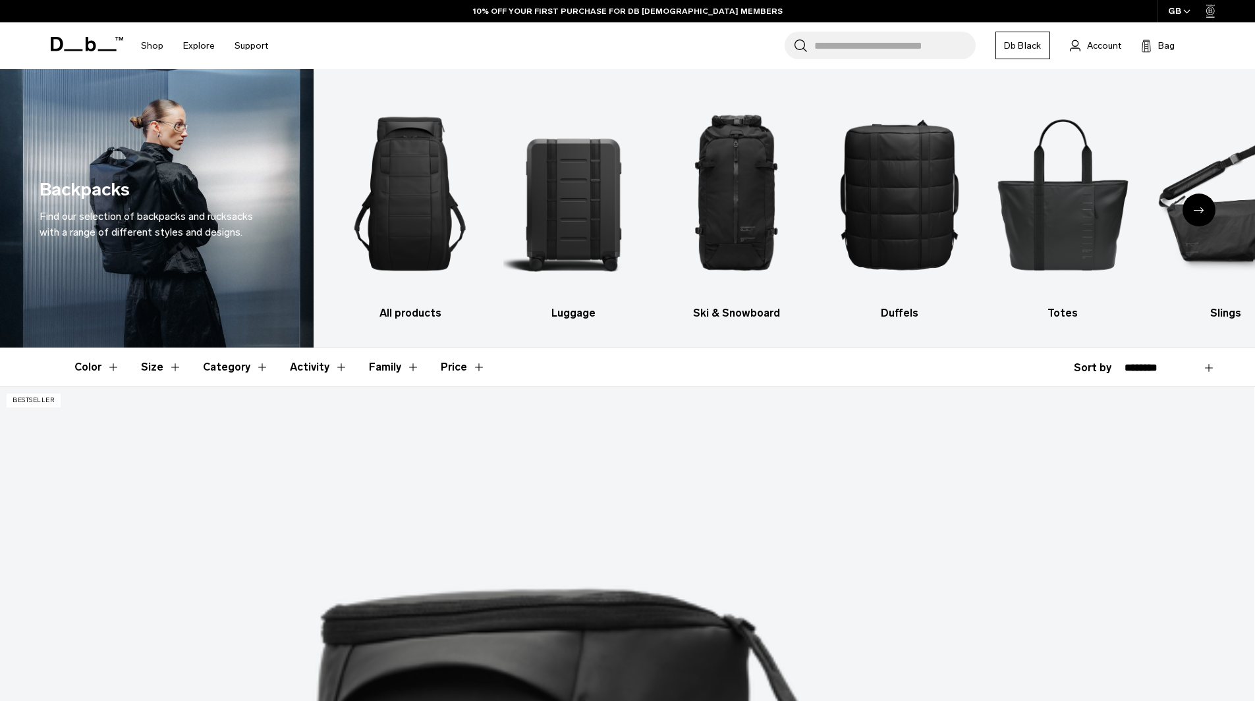 The height and width of the screenshot is (701, 1255). I want to click on li: 4 / 10, so click(899, 205).